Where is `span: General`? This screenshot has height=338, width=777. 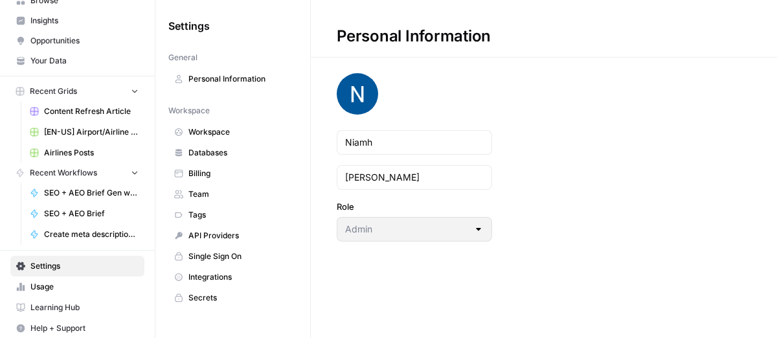
span: General is located at coordinates (183, 58).